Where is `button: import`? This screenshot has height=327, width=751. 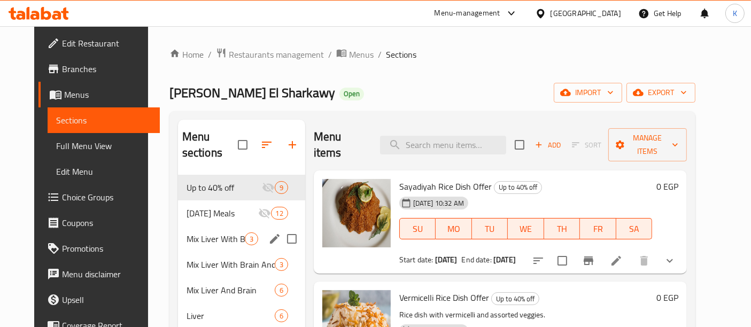 button: import is located at coordinates (588, 92).